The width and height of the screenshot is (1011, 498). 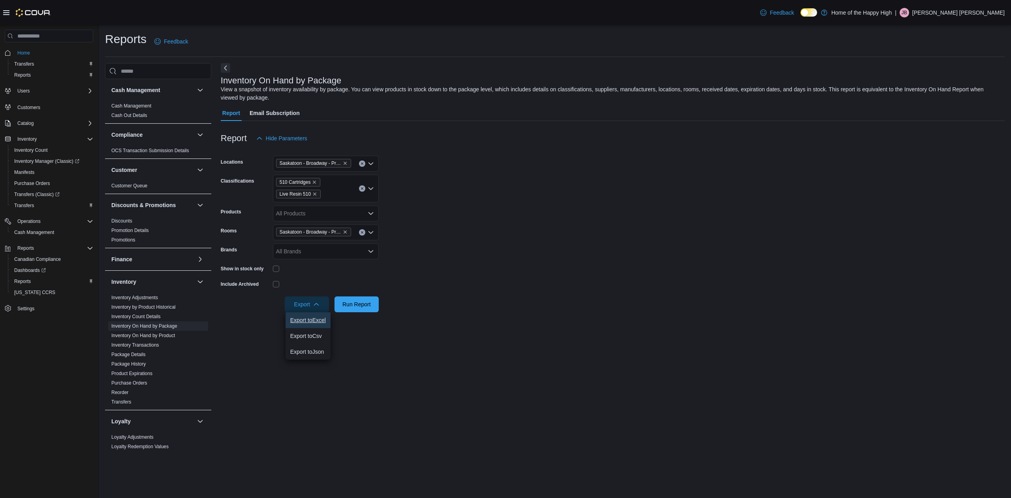 What do you see at coordinates (24, 64) in the screenshot?
I see `span: Transfers` at bounding box center [24, 64].